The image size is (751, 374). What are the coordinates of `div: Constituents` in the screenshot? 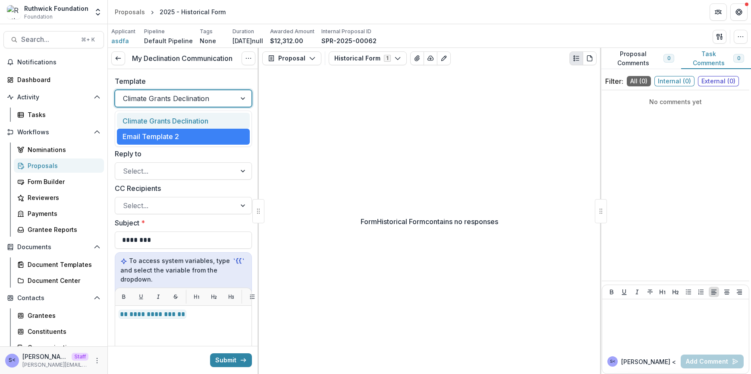 It's located at (62, 331).